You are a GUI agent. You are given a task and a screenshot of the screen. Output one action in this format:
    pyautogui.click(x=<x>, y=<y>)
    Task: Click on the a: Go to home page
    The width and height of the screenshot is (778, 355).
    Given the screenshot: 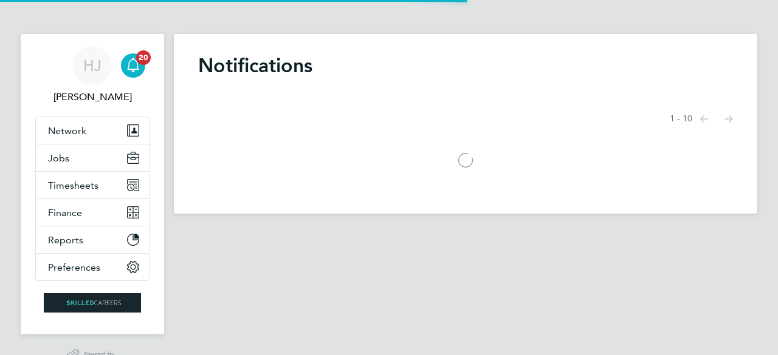 What is the action you would take?
    pyautogui.click(x=92, y=303)
    